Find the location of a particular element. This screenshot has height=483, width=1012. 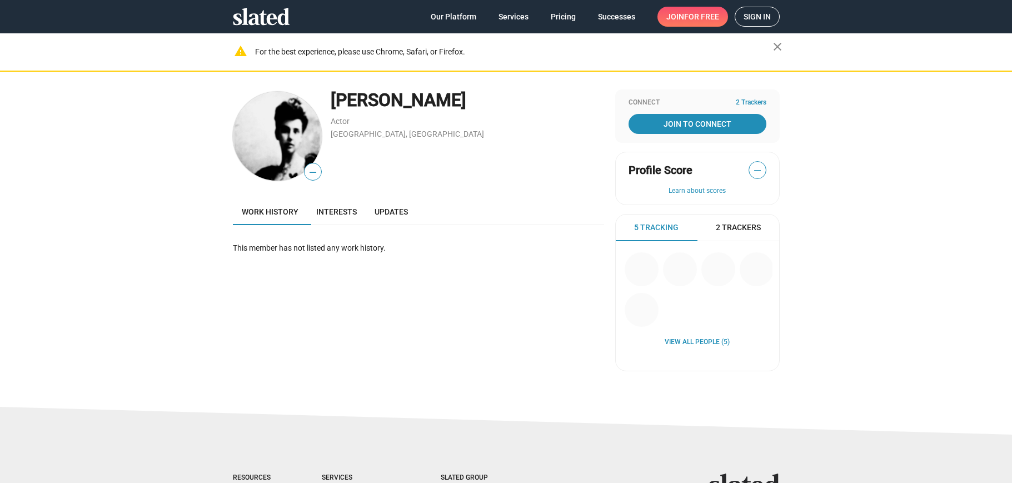

span: Successes is located at coordinates (617, 17).